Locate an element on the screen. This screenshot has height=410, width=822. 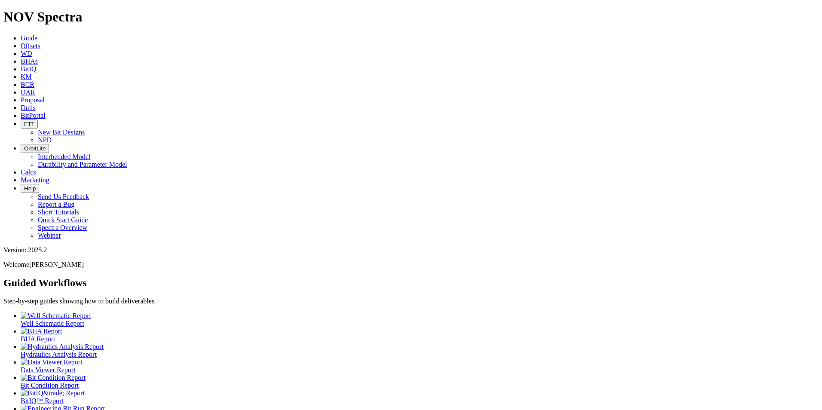
a: Webinar is located at coordinates (49, 235).